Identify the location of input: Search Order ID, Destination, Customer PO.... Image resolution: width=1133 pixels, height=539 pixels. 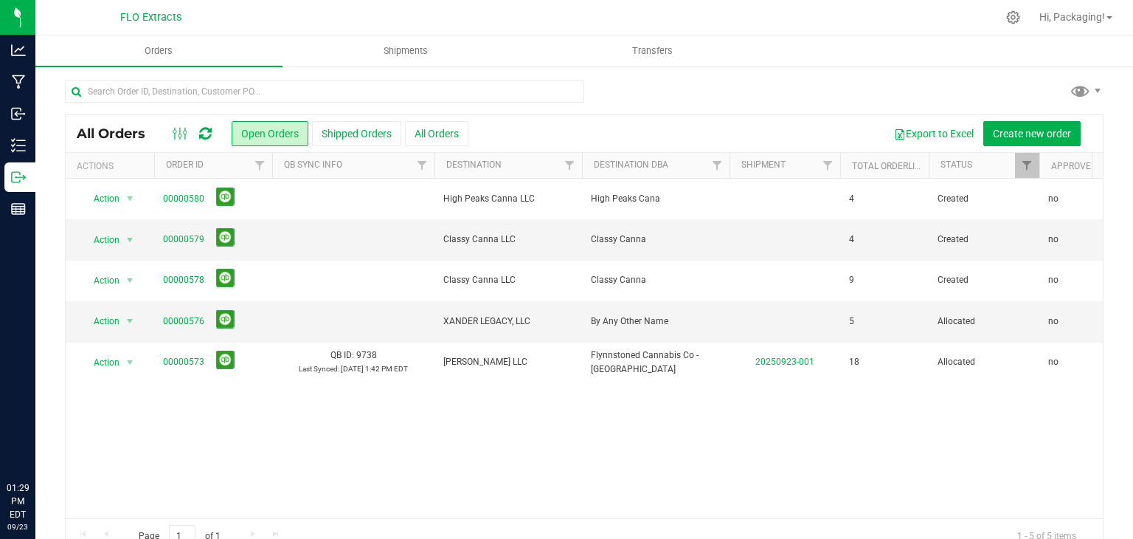
(325, 92).